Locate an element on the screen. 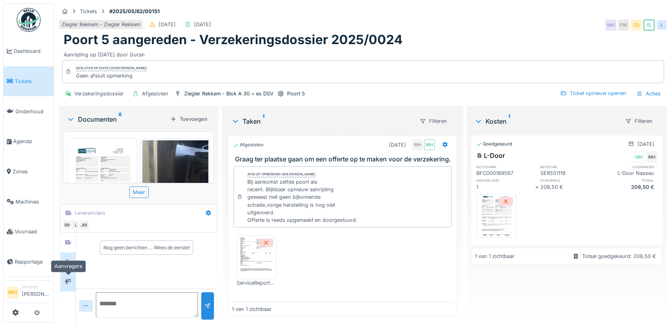 This screenshot has width=672, height=326. div: SL is located at coordinates (649, 25).